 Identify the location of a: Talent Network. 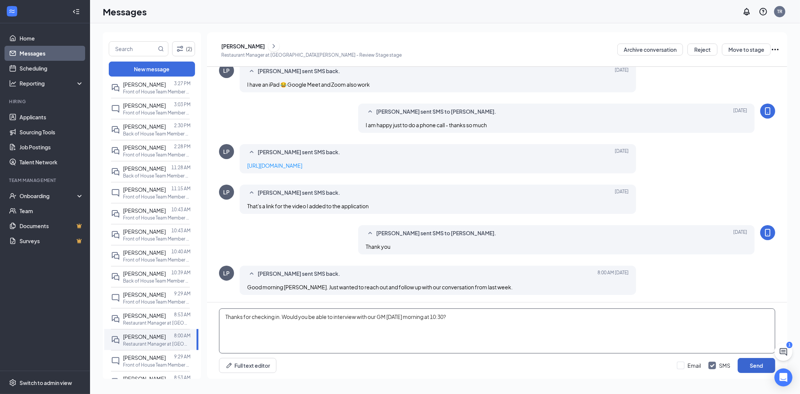
(51, 162).